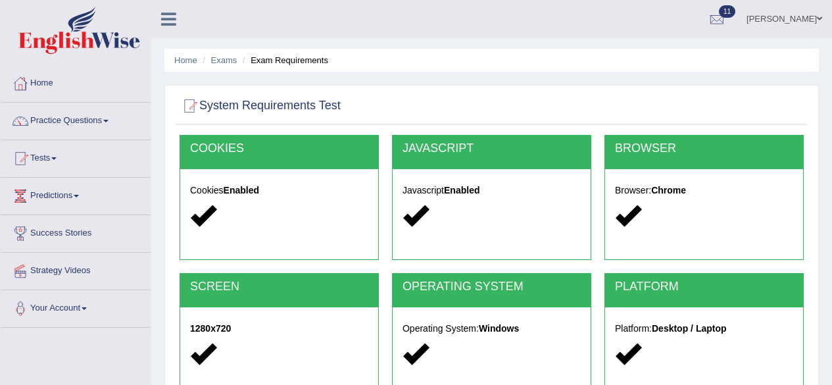  I want to click on strong: Windows, so click(498, 328).